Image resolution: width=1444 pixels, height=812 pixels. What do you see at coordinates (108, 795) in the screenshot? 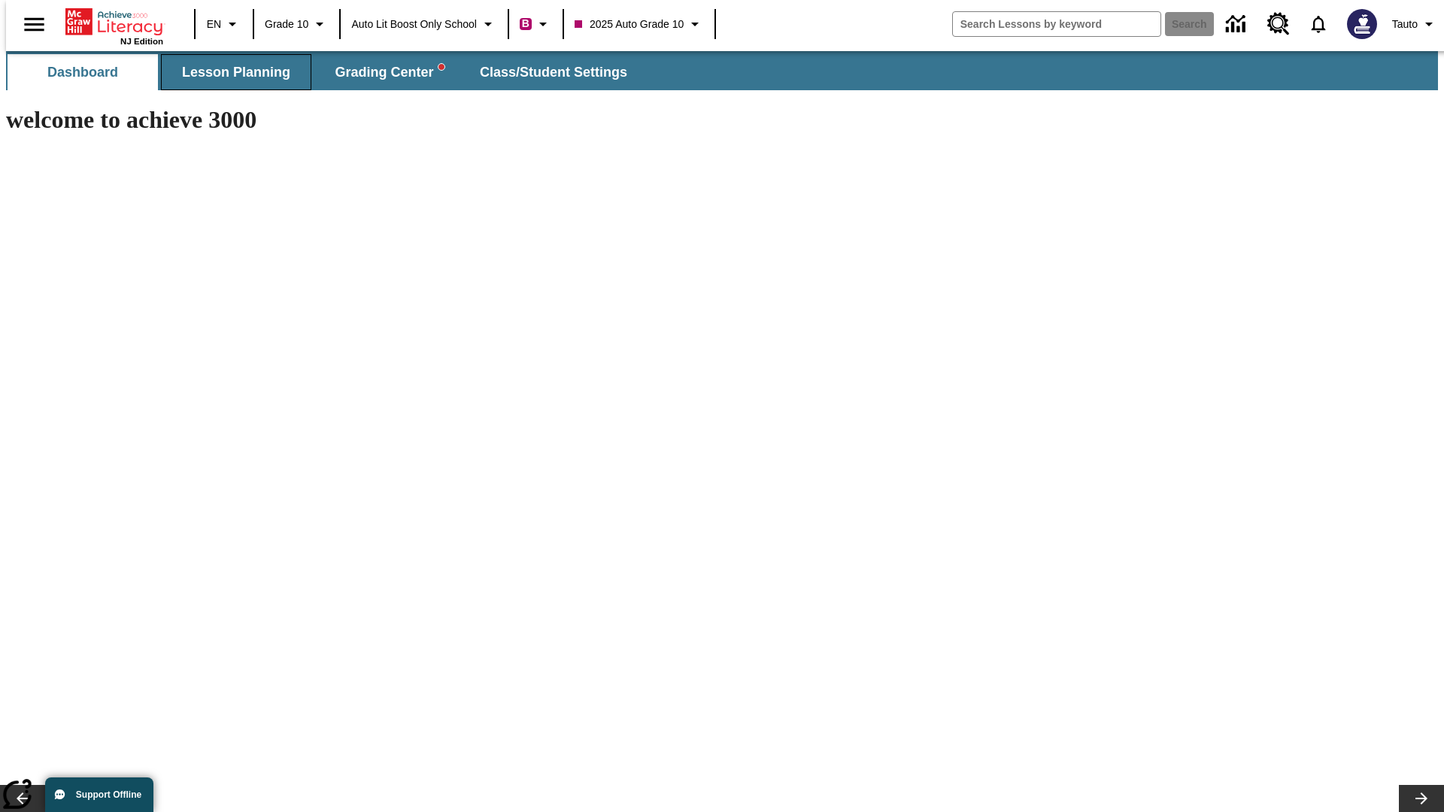
I see `span: Support Offline` at bounding box center [108, 795].